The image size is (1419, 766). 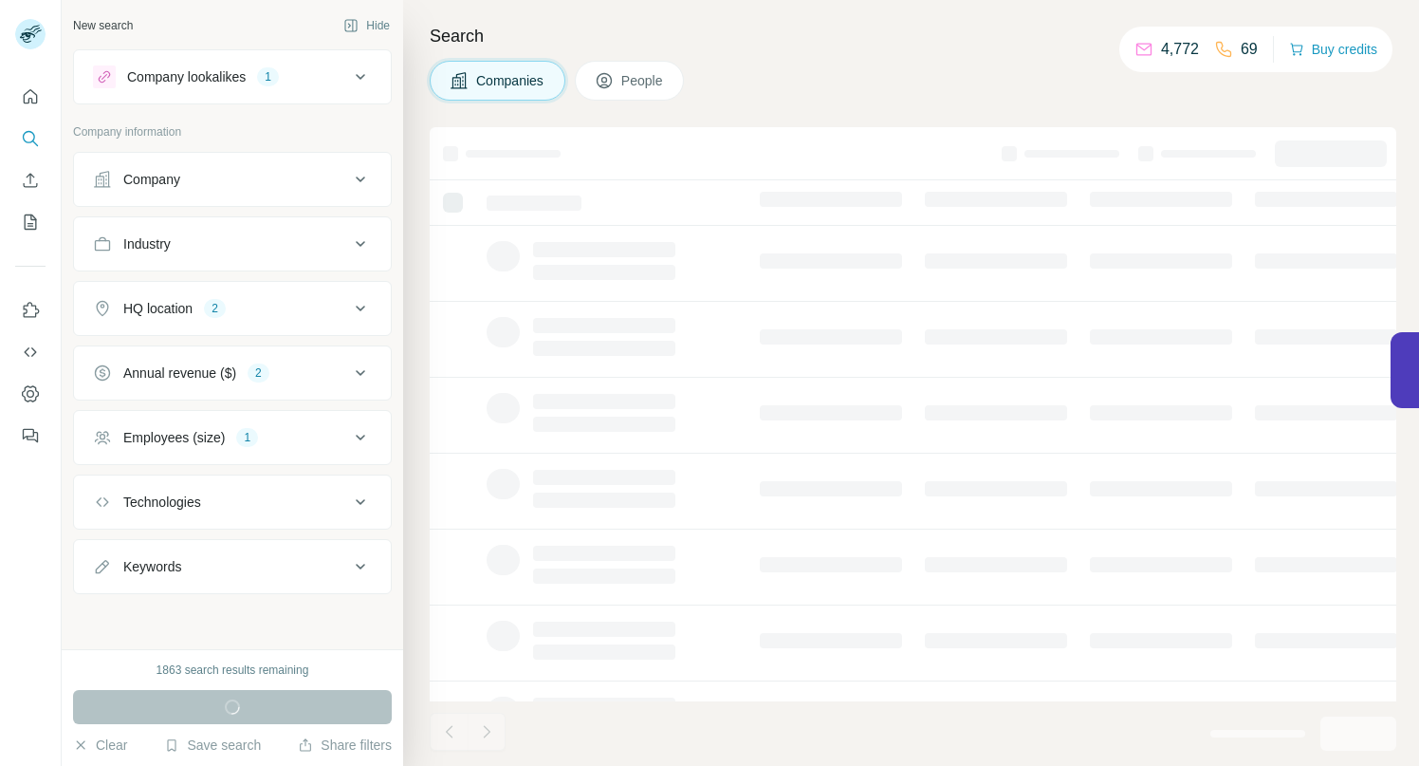 I want to click on p: 4,772, so click(x=1180, y=49).